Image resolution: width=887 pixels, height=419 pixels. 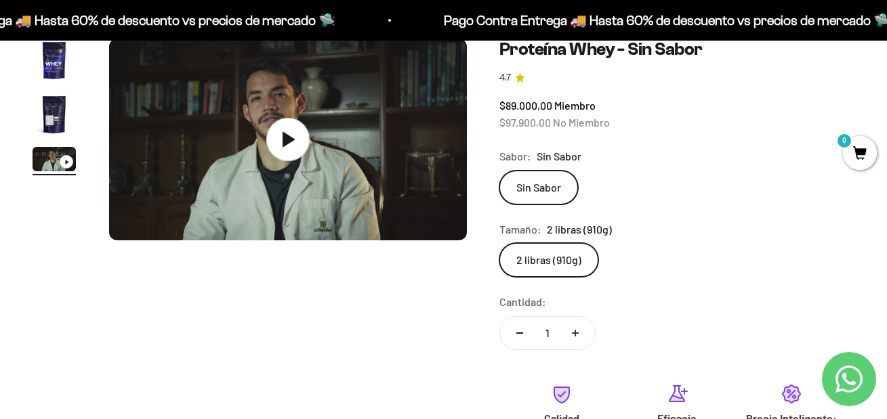 What do you see at coordinates (519, 333) in the screenshot?
I see `button: Reducir cantidad` at bounding box center [519, 333].